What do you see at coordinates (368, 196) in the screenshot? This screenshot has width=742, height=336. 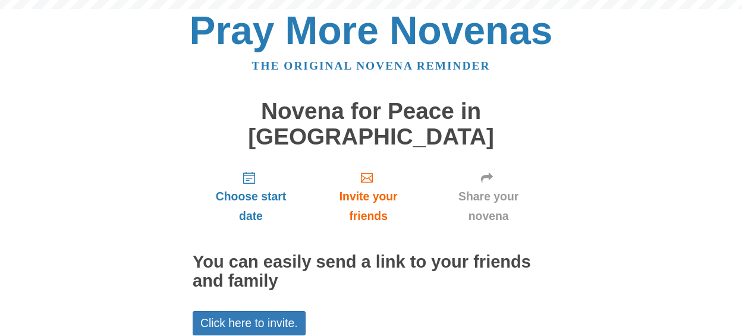 I see `a: Invite your friends` at bounding box center [368, 196].